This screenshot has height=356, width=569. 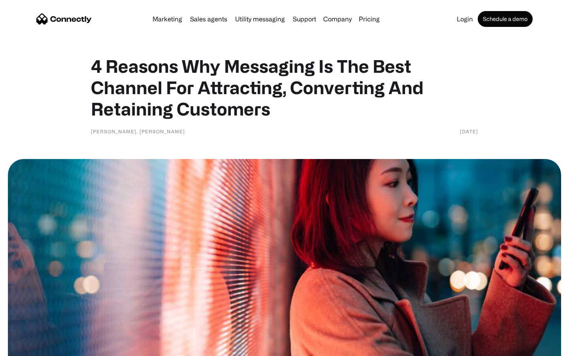 I want to click on h1: 4 Reasons Why Messaging Is The Best Channel For Attracting, Converting And Retaining Customers, so click(x=285, y=87).